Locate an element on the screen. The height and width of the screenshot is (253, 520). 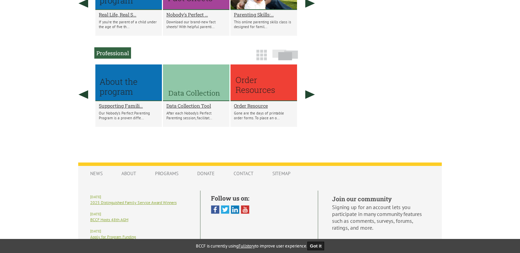
a: About is located at coordinates (129, 174).